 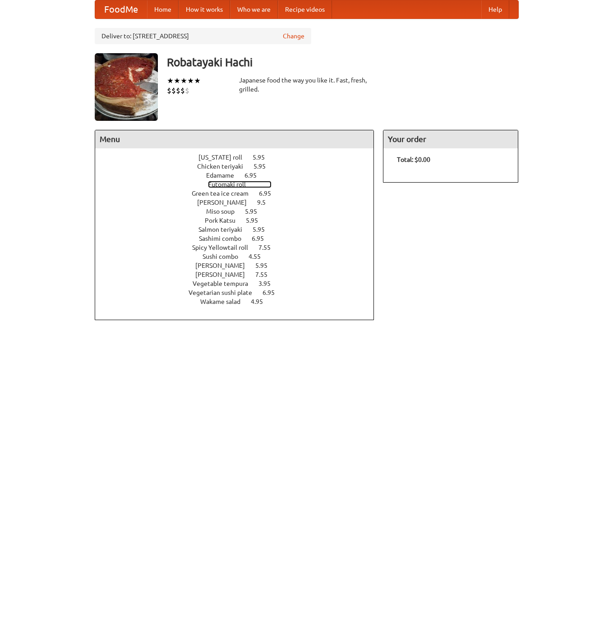 What do you see at coordinates (224, 293) in the screenshot?
I see `span: Vegetarian sushi plate` at bounding box center [224, 293].